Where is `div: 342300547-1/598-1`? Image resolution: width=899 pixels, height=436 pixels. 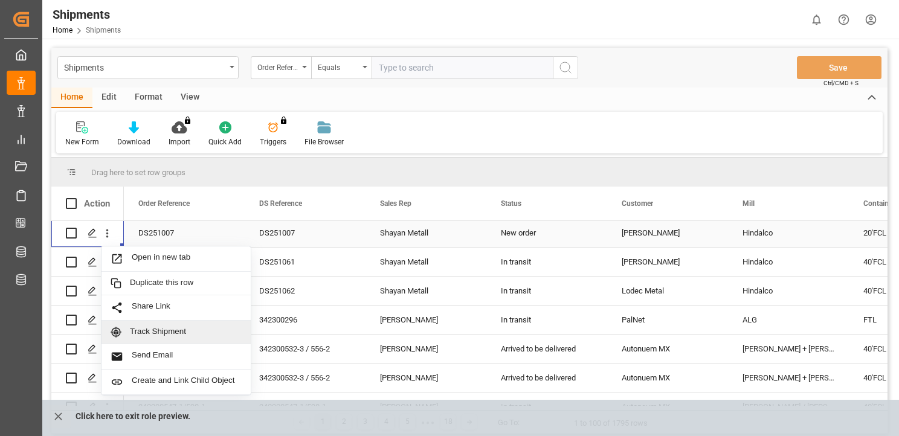
div: 342300547-1/598-1 is located at coordinates (305, 406).